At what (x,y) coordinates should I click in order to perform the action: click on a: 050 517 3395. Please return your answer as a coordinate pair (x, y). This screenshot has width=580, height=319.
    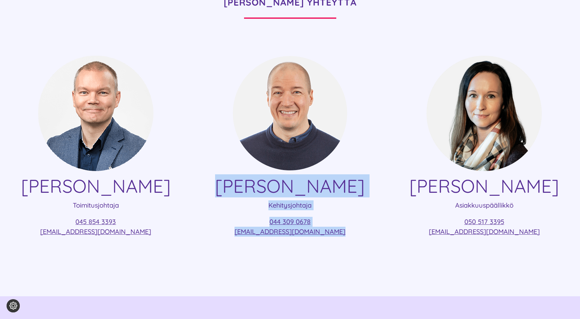
    Looking at the image, I should click on (484, 221).